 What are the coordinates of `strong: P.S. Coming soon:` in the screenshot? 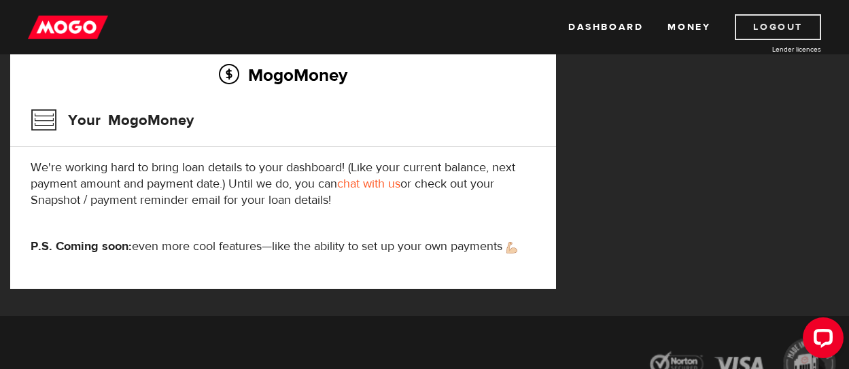 It's located at (81, 246).